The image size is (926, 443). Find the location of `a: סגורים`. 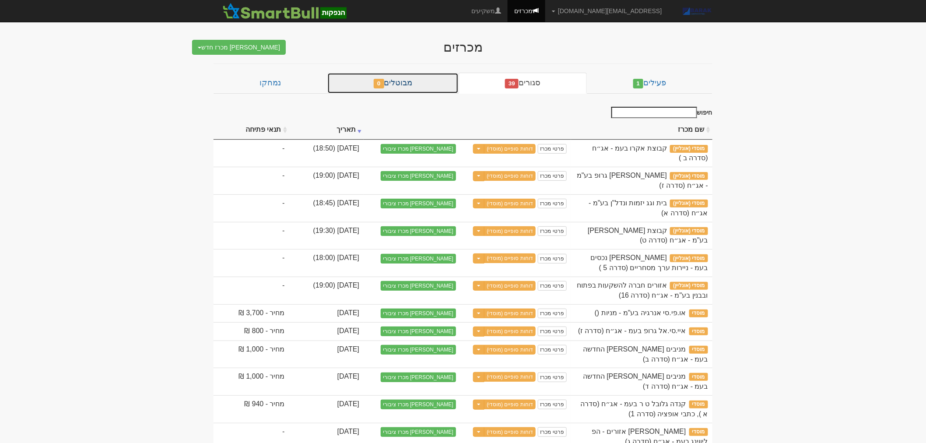

a: סגורים is located at coordinates (523, 83).